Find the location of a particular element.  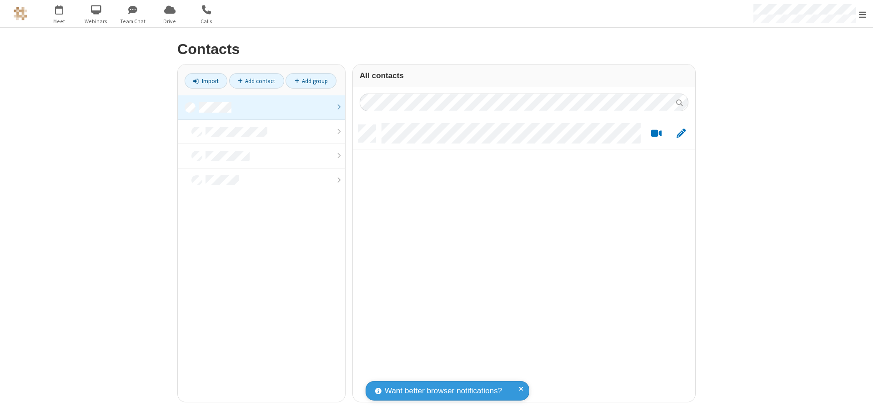

h3: All contacts is located at coordinates (524, 75).